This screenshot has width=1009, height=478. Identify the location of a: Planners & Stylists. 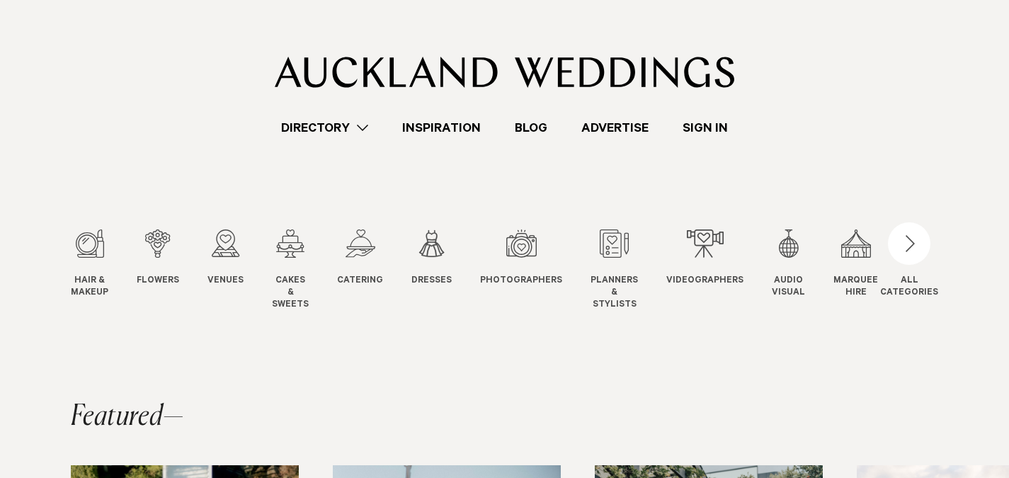
(614, 270).